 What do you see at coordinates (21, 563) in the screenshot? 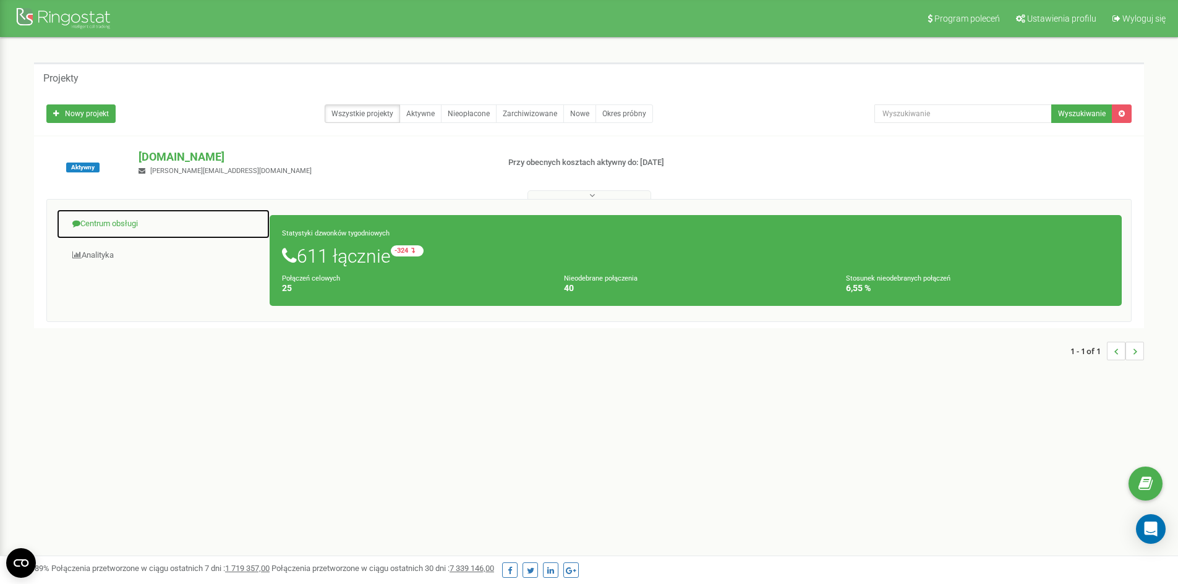
I see `button: Open CMP widget` at bounding box center [21, 563].